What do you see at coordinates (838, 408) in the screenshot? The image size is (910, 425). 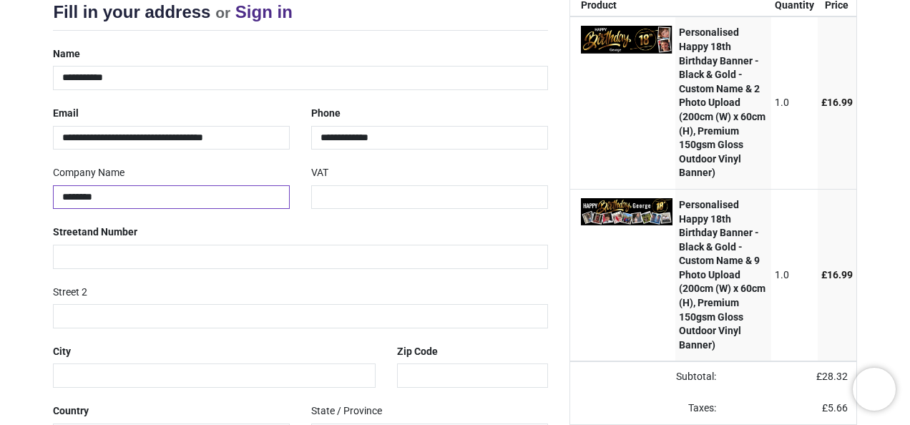 I see `span: 5.66` at bounding box center [838, 408].